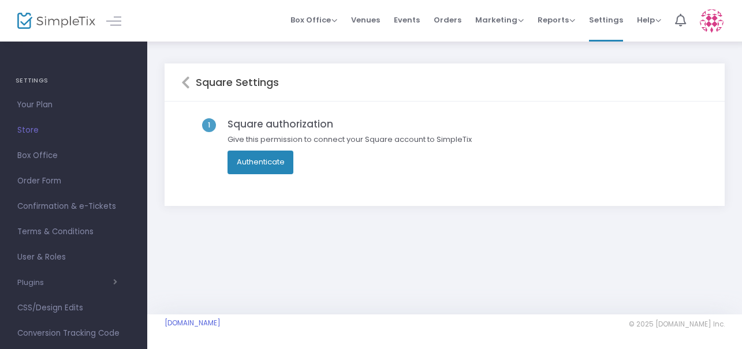  Describe the element at coordinates (649, 20) in the screenshot. I see `span: Help` at that location.